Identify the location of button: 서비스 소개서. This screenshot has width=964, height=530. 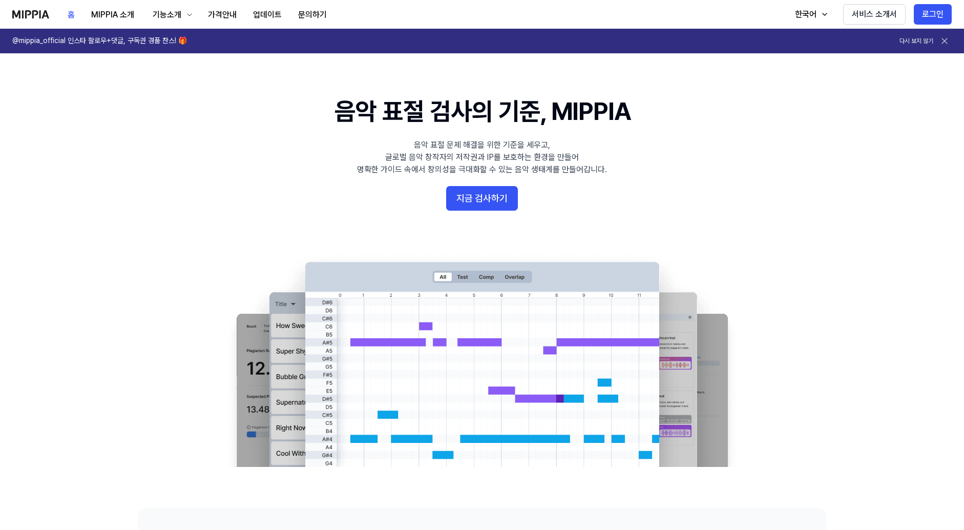
(874, 14).